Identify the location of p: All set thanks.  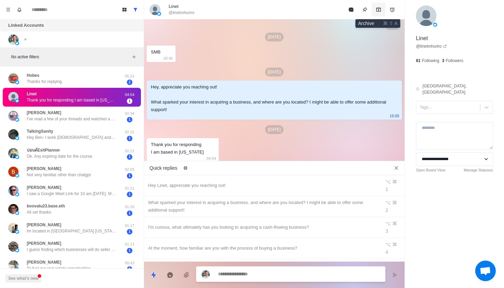
(39, 212).